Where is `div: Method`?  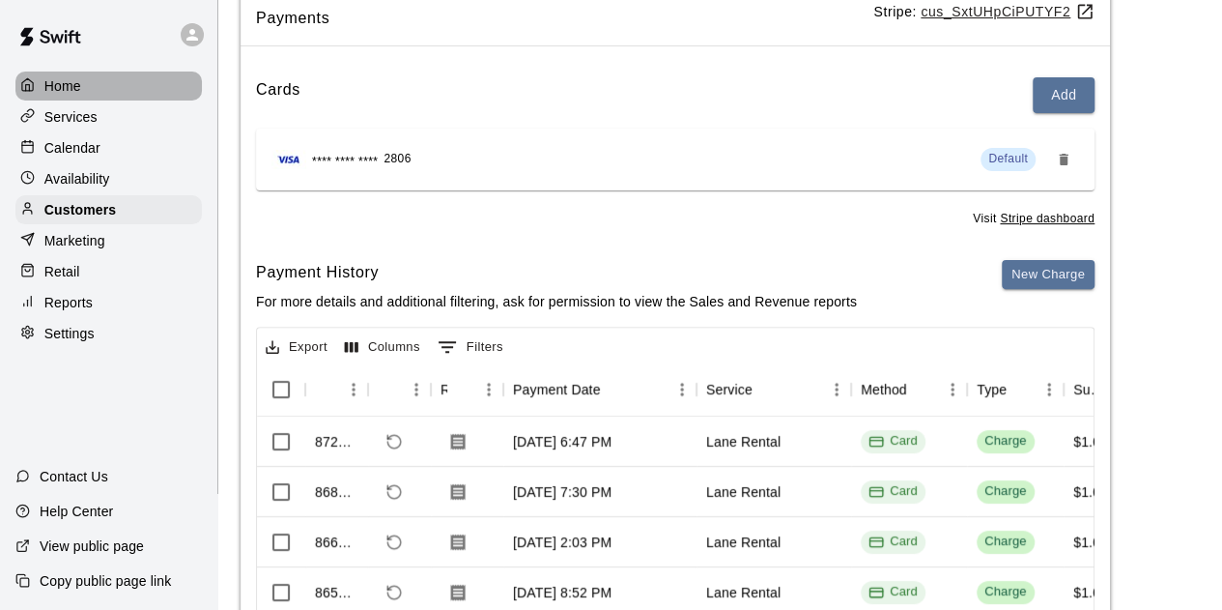 div: Method is located at coordinates (884, 389).